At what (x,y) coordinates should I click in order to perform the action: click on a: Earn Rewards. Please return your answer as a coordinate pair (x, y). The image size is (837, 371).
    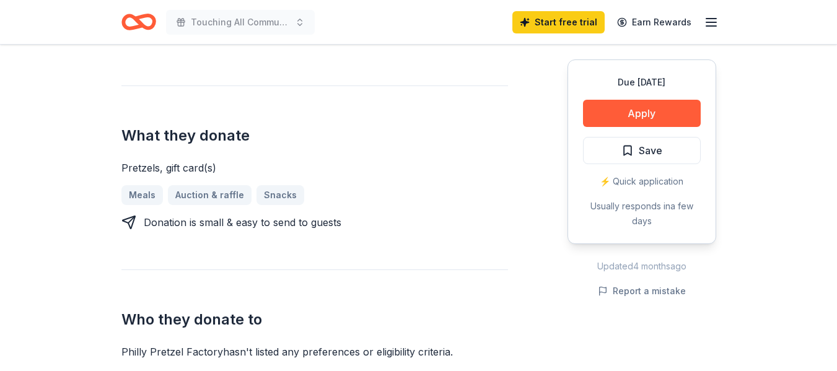
    Looking at the image, I should click on (654, 22).